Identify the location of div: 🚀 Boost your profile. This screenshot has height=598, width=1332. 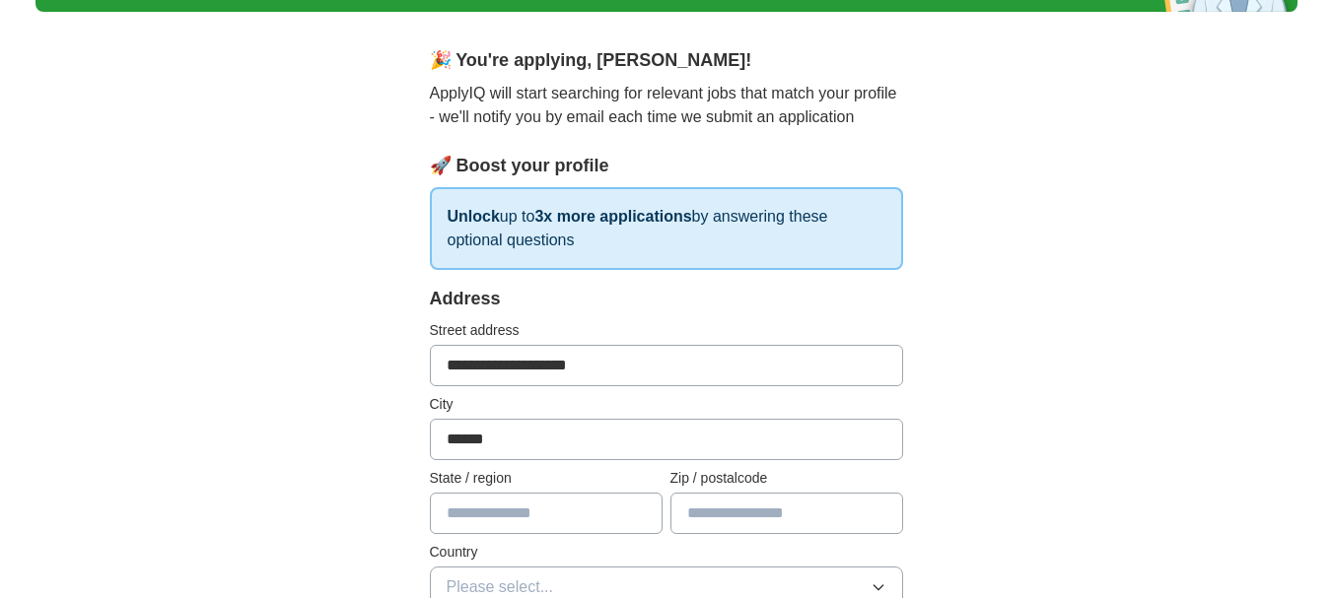
(666, 166).